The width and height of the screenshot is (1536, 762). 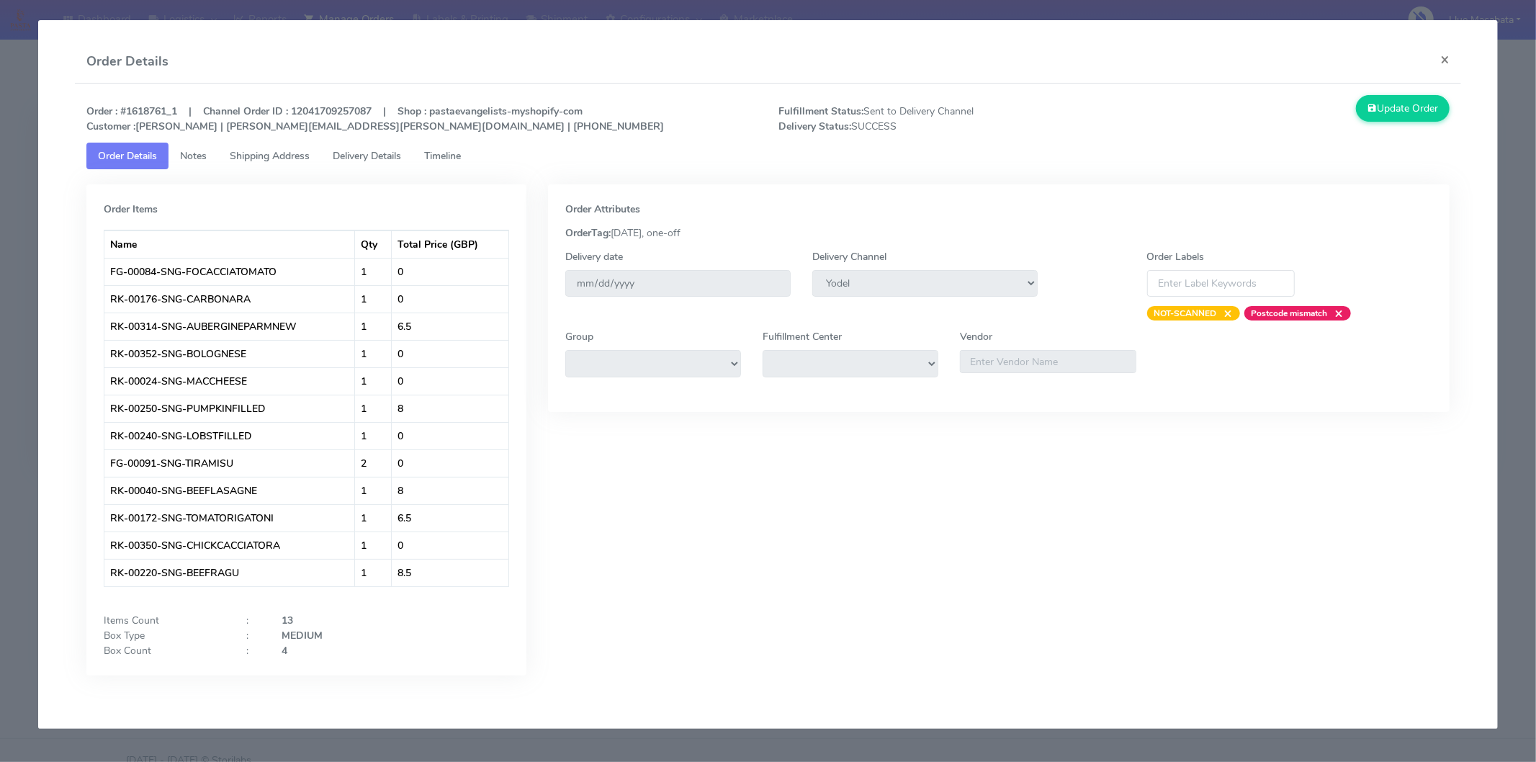 I want to click on td: RK-00250-SNG-PUMPKINFILLED, so click(x=230, y=408).